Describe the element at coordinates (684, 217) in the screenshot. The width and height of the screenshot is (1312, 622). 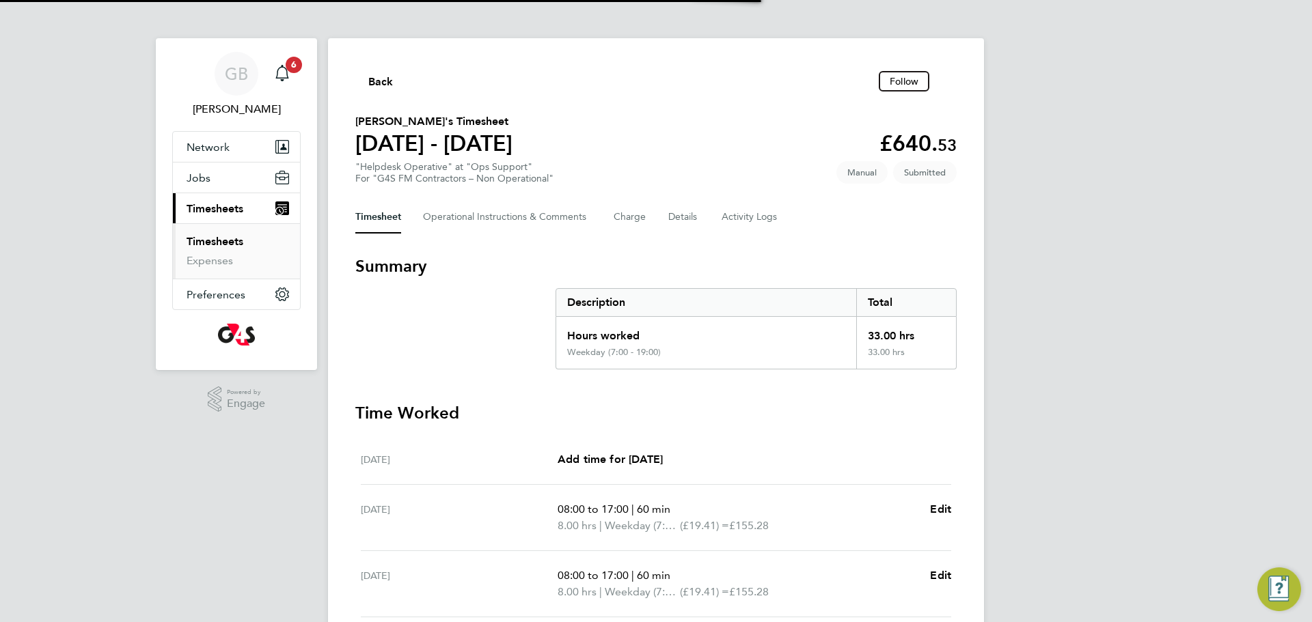
I see `button: Details` at that location.